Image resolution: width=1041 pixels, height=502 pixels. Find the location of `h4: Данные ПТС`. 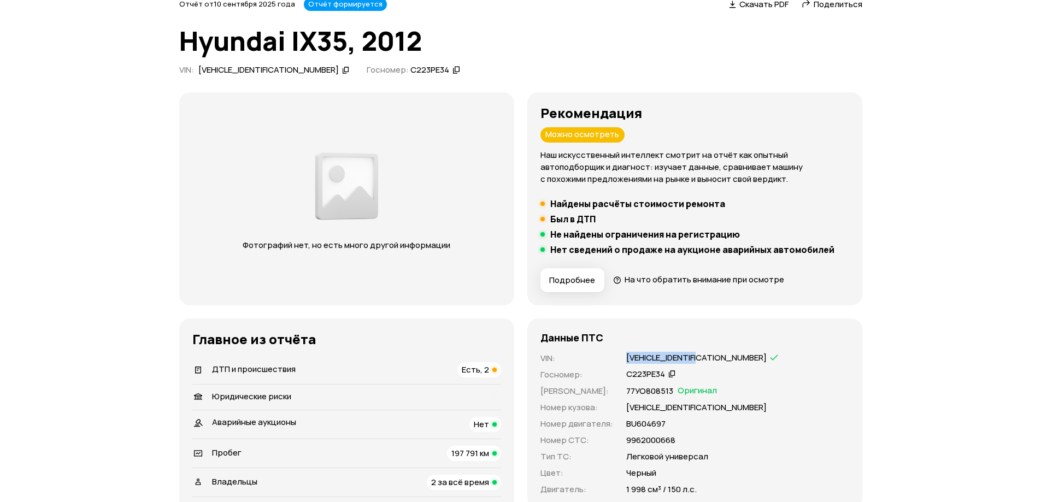

h4: Данные ПТС is located at coordinates (571, 338).